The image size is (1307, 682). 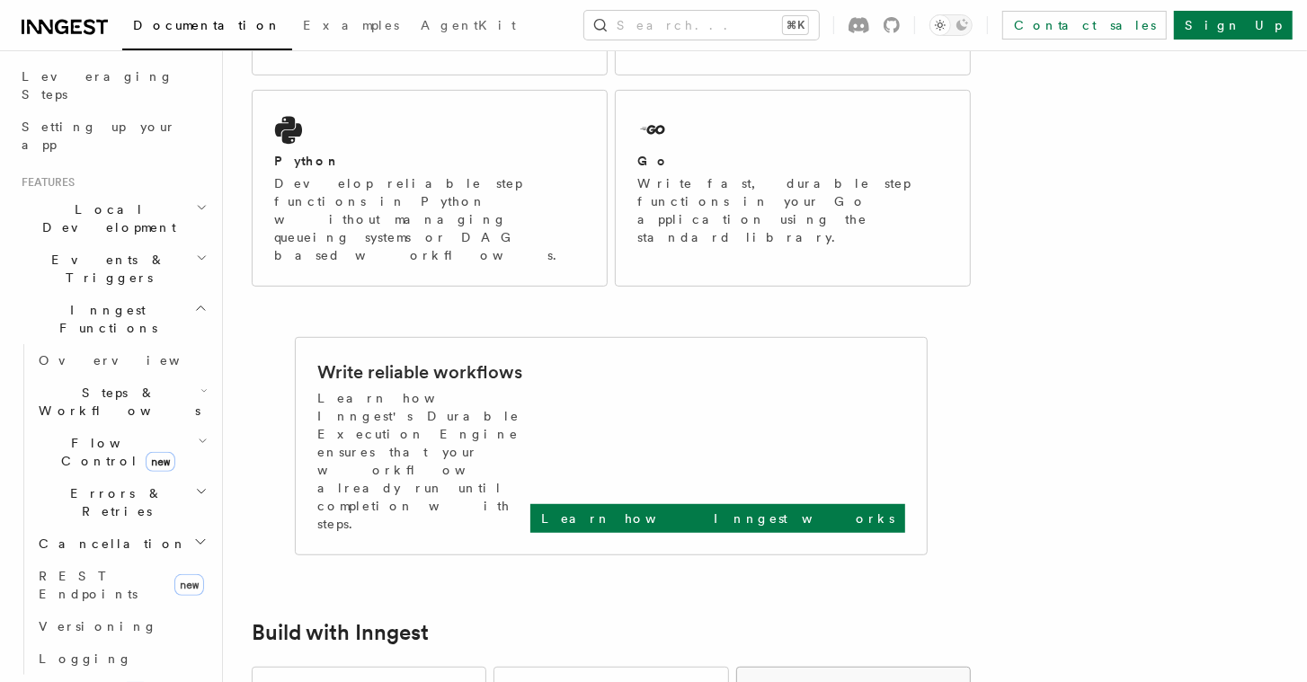 I want to click on a: Leveraging Steps, so click(x=112, y=85).